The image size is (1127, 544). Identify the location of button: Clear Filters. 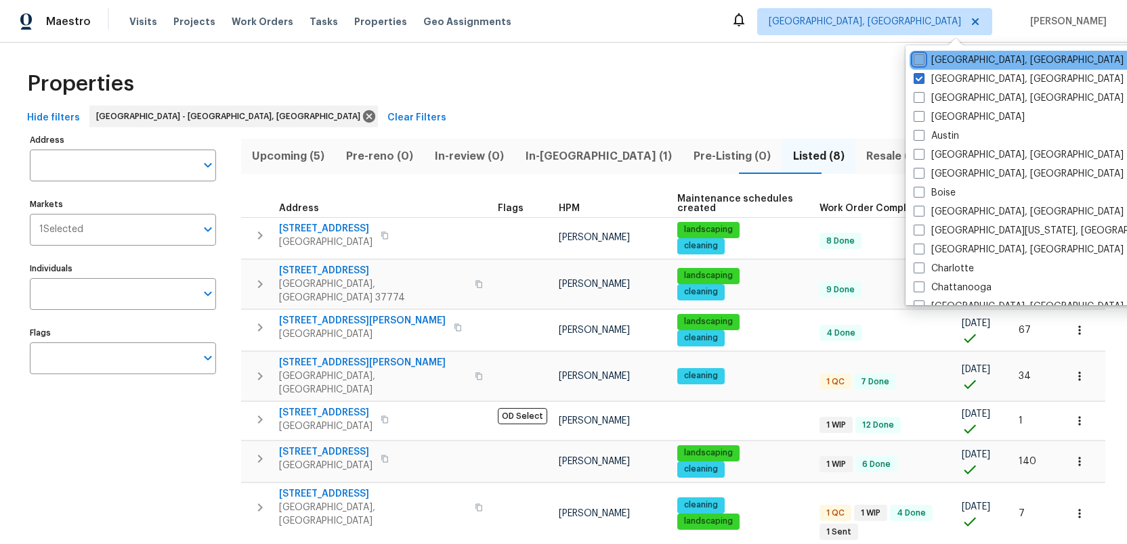
(416, 118).